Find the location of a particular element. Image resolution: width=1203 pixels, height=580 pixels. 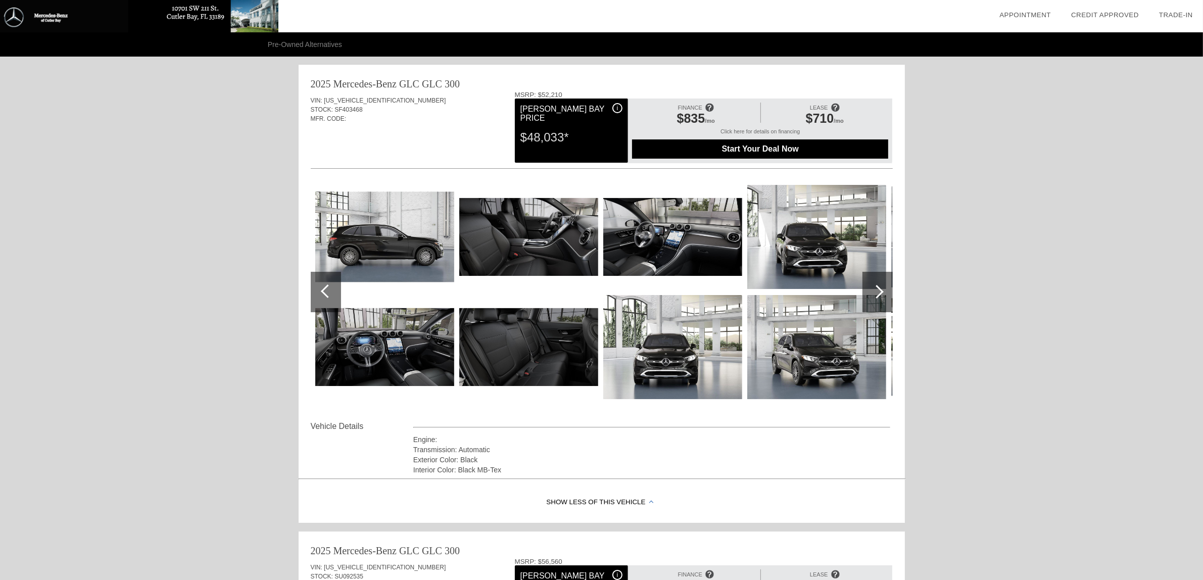

a: Trade-In is located at coordinates (1175, 15).